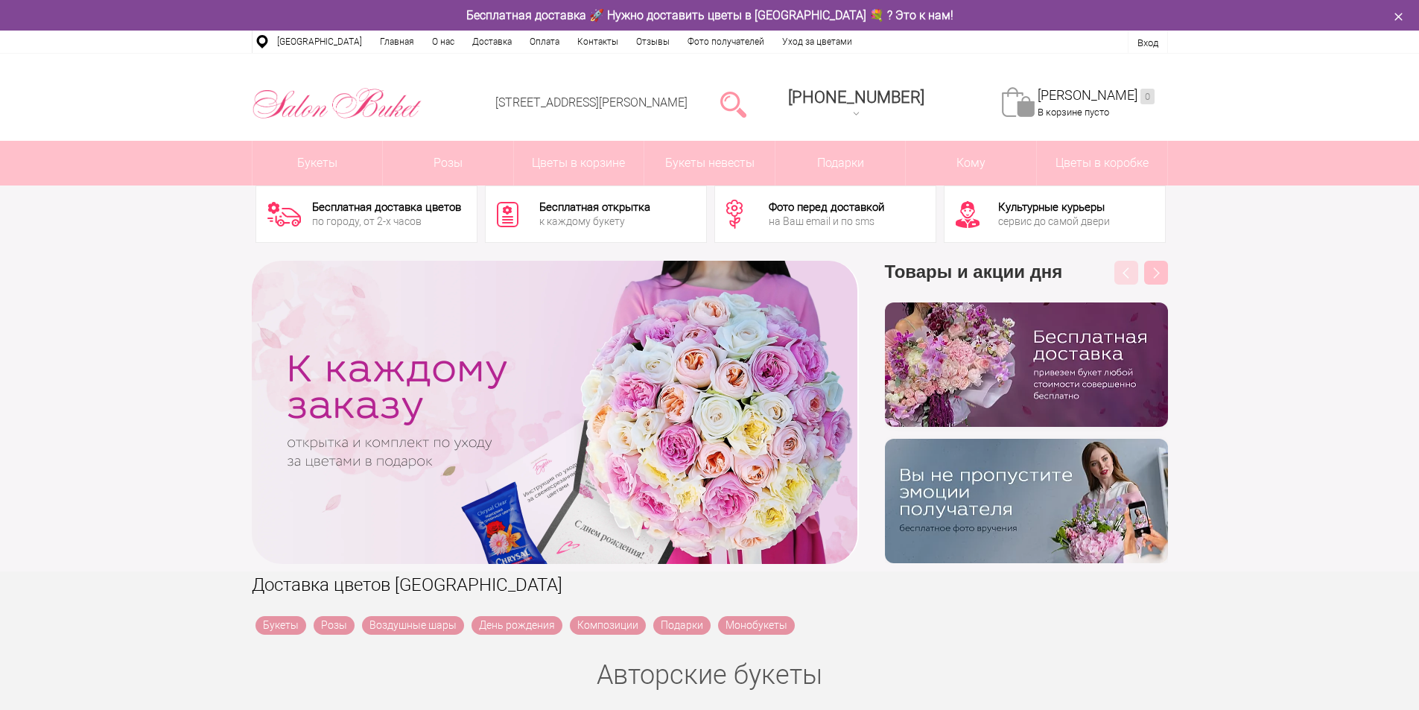  I want to click on div: по городу, от 2-х часов, so click(387, 221).